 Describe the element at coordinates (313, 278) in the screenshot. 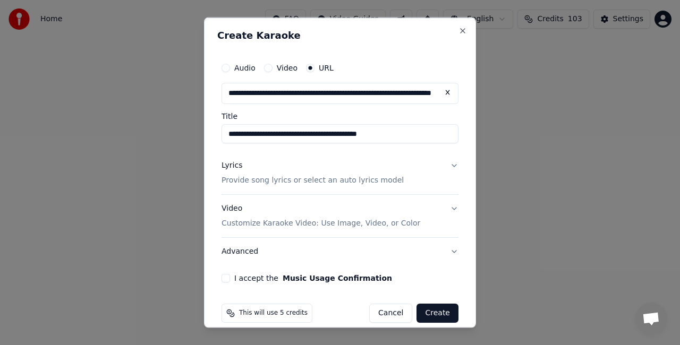

I see `label: I accept the` at that location.